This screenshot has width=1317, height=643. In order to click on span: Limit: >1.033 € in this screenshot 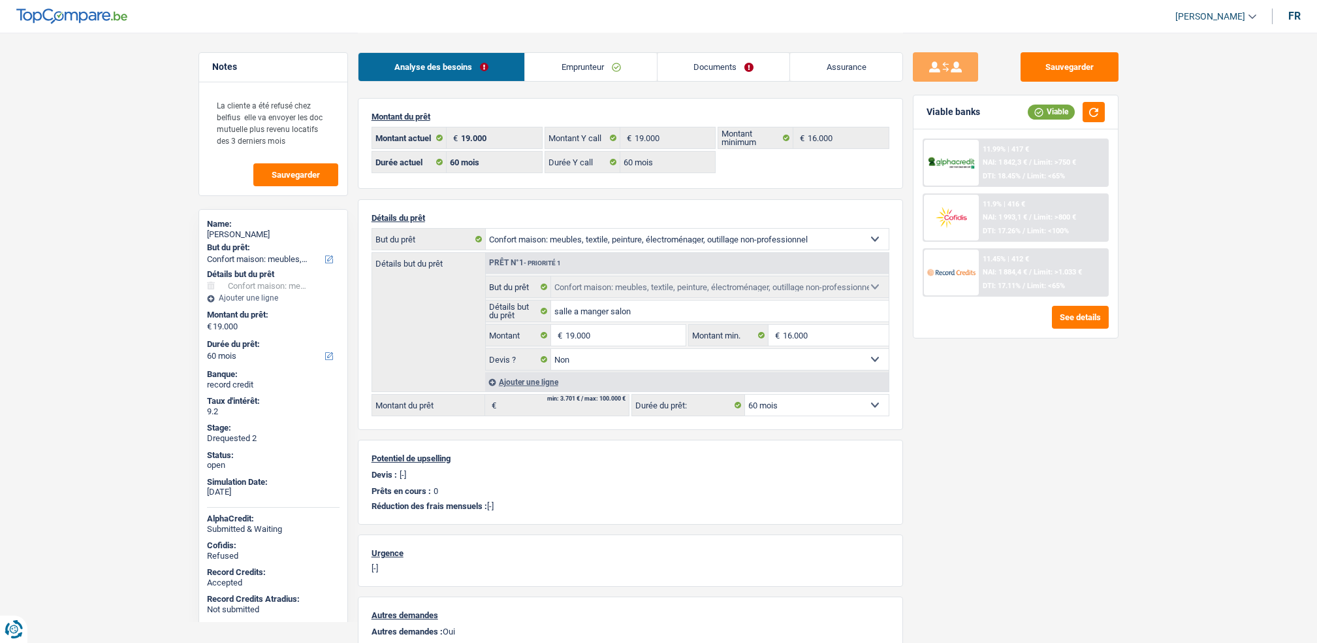, I will do `click(1058, 272)`.